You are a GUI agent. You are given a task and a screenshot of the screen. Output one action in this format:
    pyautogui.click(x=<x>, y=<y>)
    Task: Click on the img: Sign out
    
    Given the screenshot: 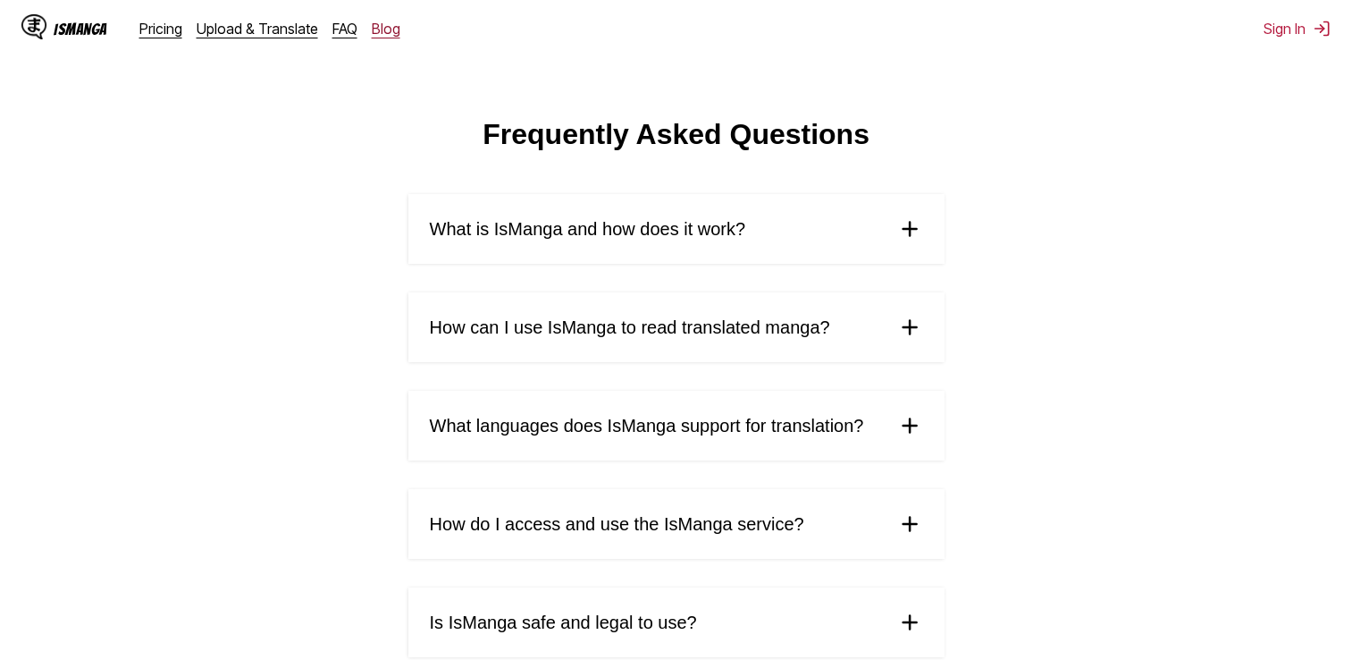 What is the action you would take?
    pyautogui.click(x=1322, y=29)
    